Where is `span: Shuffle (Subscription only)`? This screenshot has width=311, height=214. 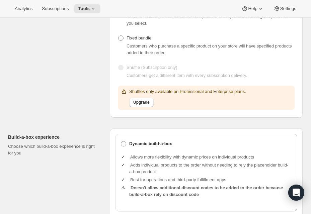 span: Shuffle (Subscription only) is located at coordinates (152, 67).